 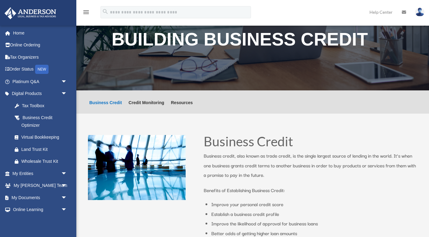 I want to click on div: NEW, so click(x=42, y=69).